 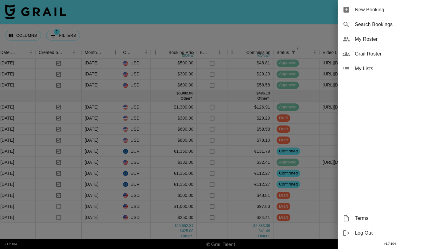 What do you see at coordinates (396, 69) in the screenshot?
I see `span: My Lists` at bounding box center [396, 69].